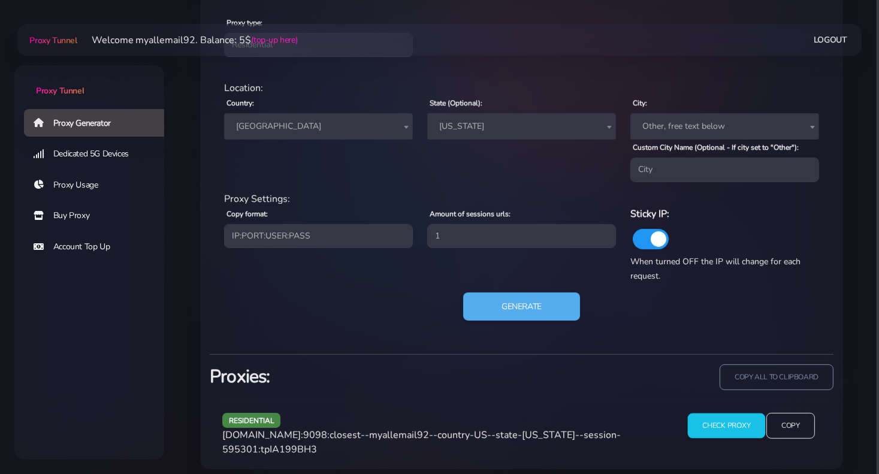 This screenshot has height=474, width=879. I want to click on span: When turned OFF the IP will change for each request., so click(716, 269).